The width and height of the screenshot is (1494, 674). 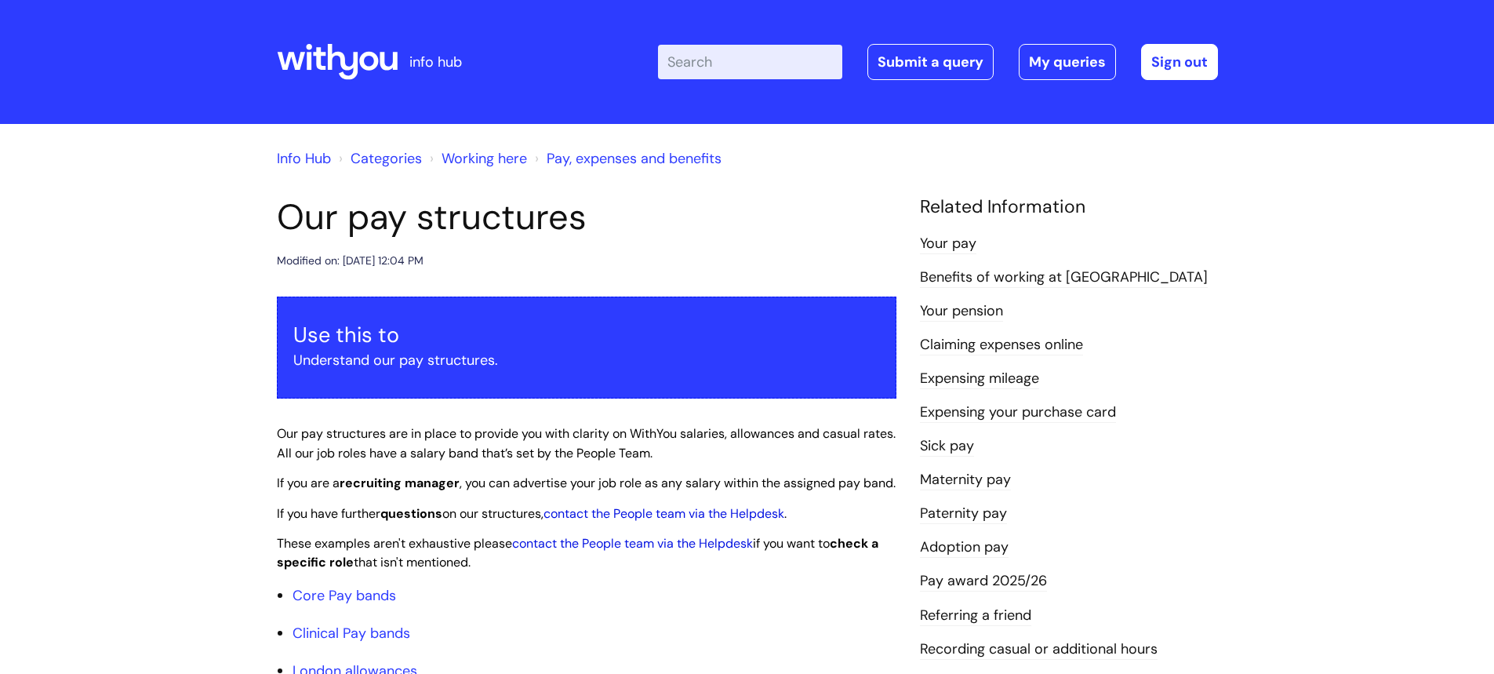 What do you see at coordinates (980, 379) in the screenshot?
I see `a: Expensing mileage` at bounding box center [980, 379].